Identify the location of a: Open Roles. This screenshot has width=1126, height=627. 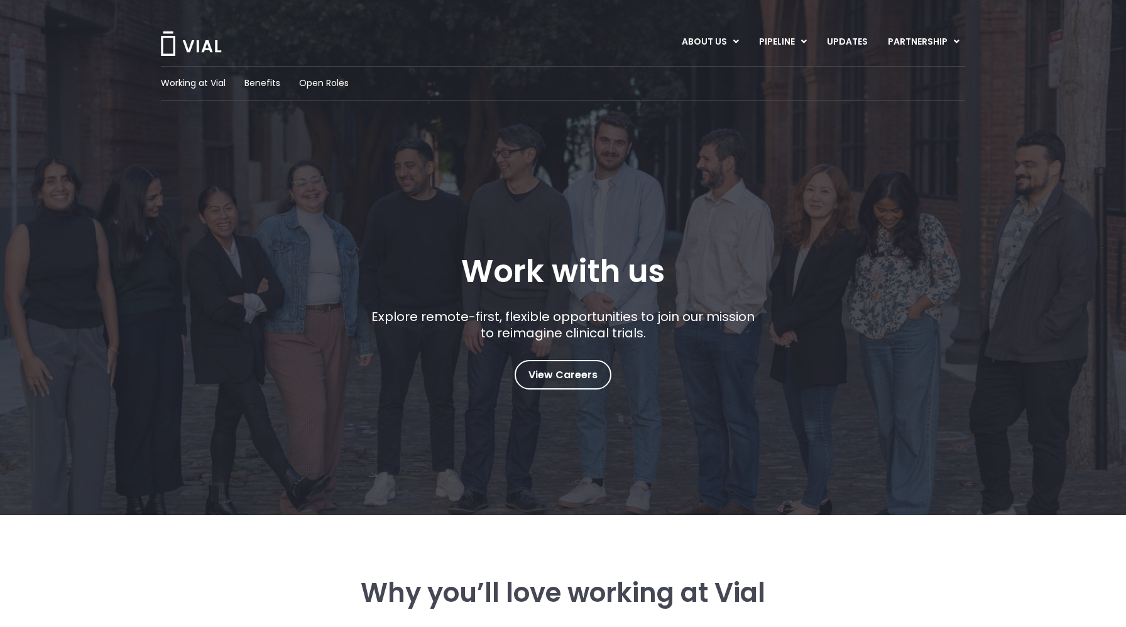
(324, 83).